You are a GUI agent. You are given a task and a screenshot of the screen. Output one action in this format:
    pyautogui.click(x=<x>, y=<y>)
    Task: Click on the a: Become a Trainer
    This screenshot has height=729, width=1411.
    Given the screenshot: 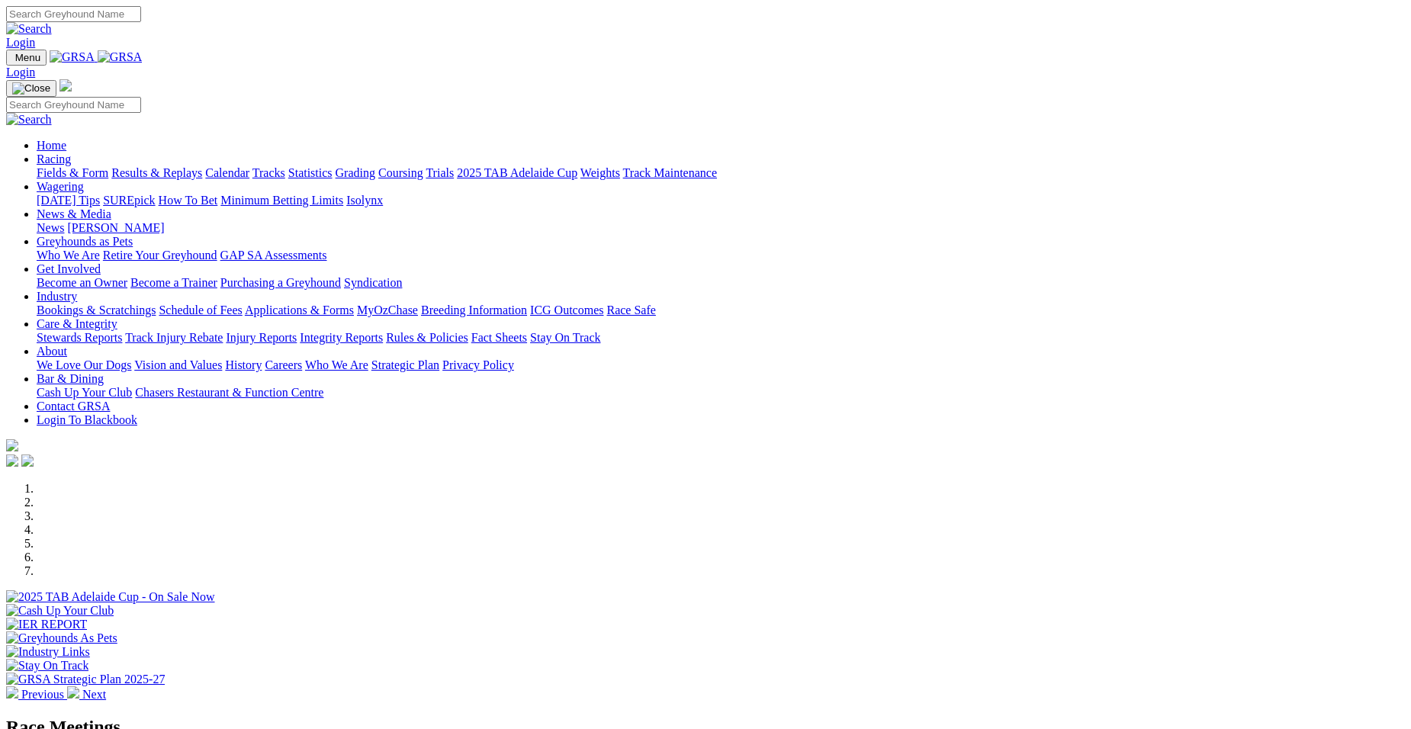 What is the action you would take?
    pyautogui.click(x=174, y=282)
    